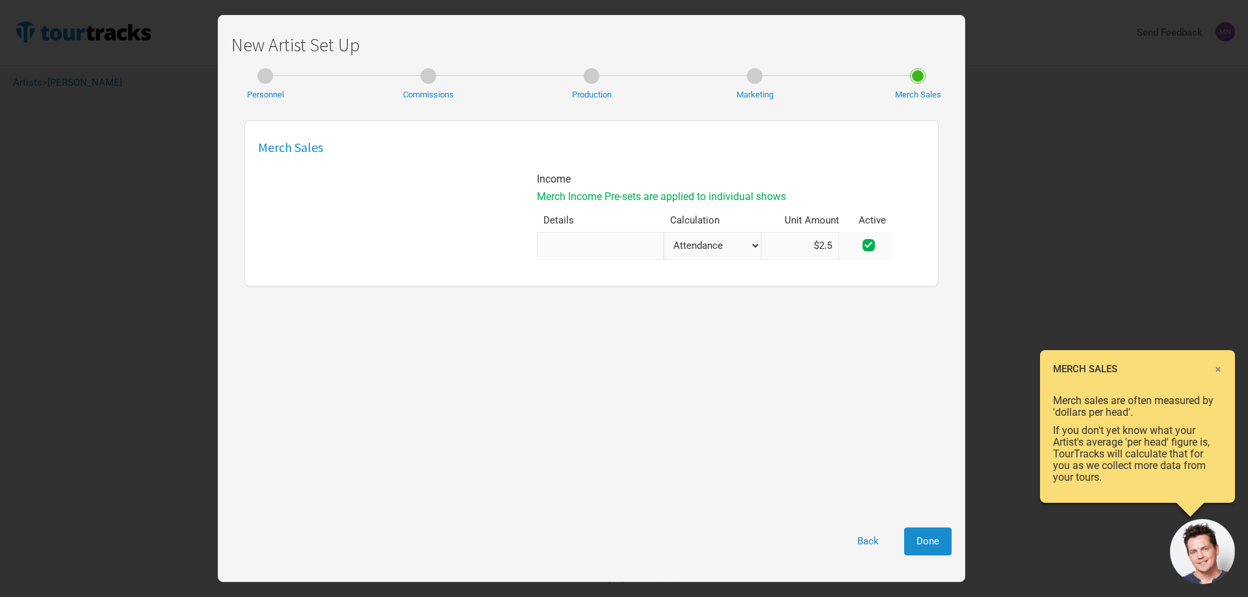  I want to click on p: Merch sales are often measured by 'dollars per head'., so click(1137, 407).